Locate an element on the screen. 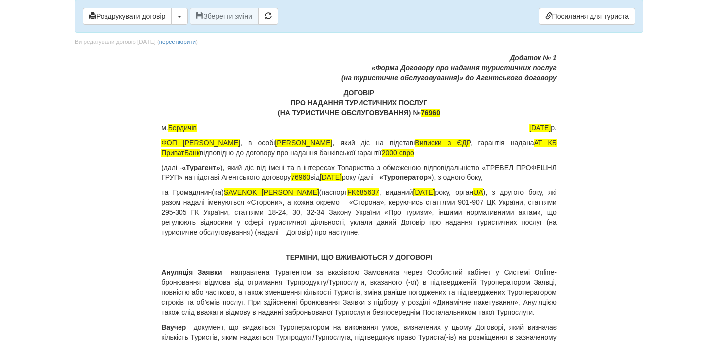 The width and height of the screenshot is (718, 342). i: Додаток № 1 «Форма Договору про надання туристичних послуг (на туристичне обслуговування)» до Аге... is located at coordinates (449, 68).